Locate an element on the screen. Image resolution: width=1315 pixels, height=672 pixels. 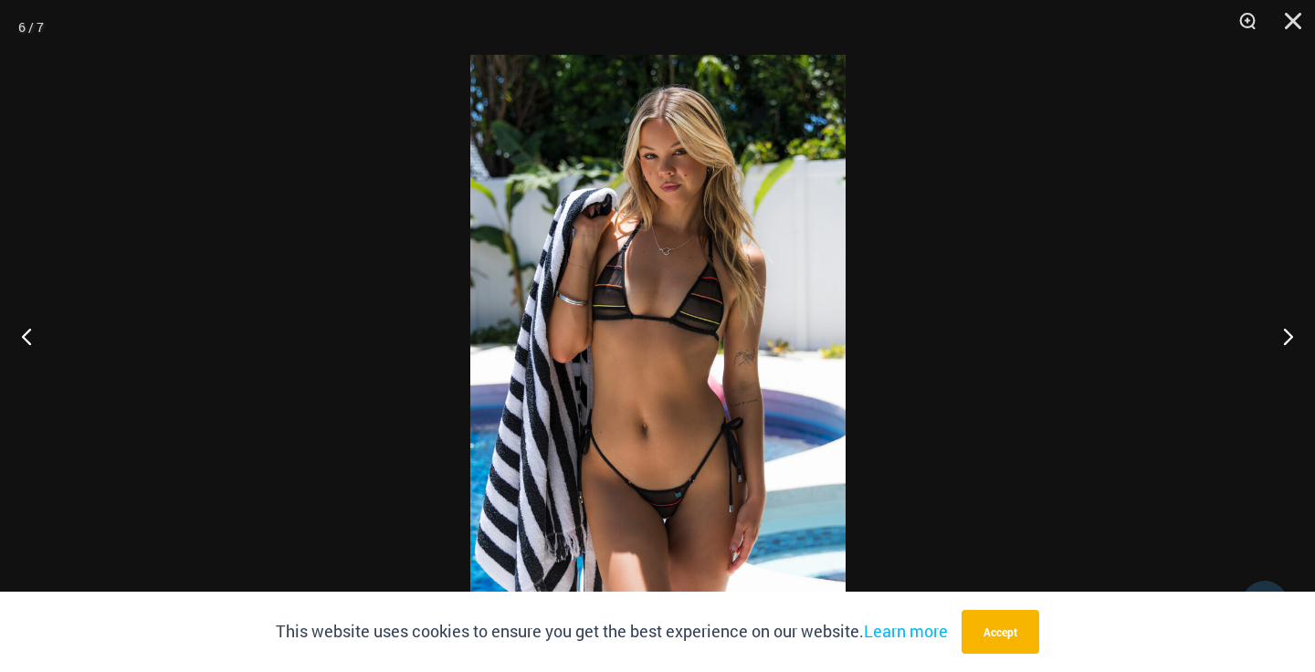
p: This website uses cookies to ensure you get the best experience on our website. is located at coordinates (612, 632).